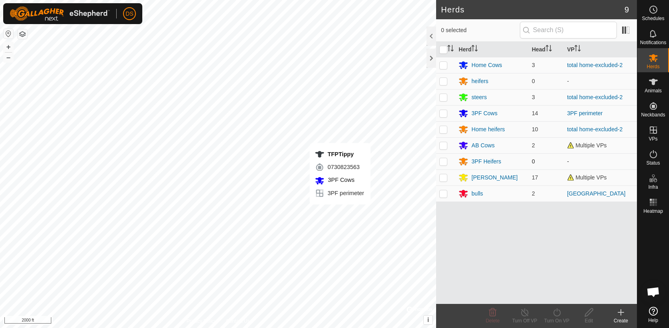  I want to click on div: 0730823563, so click(339, 167).